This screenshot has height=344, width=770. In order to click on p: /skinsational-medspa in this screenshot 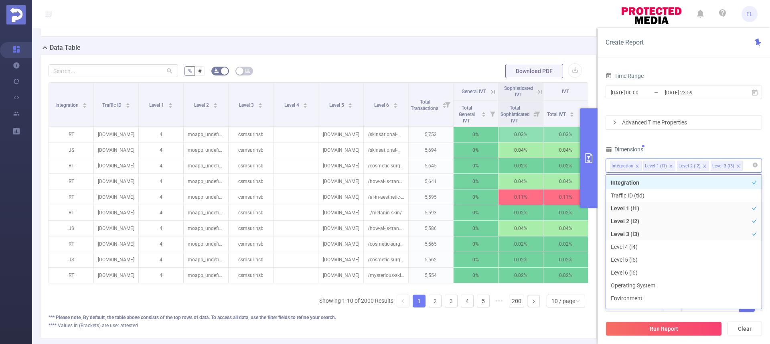, I will do `click(386, 150)`.